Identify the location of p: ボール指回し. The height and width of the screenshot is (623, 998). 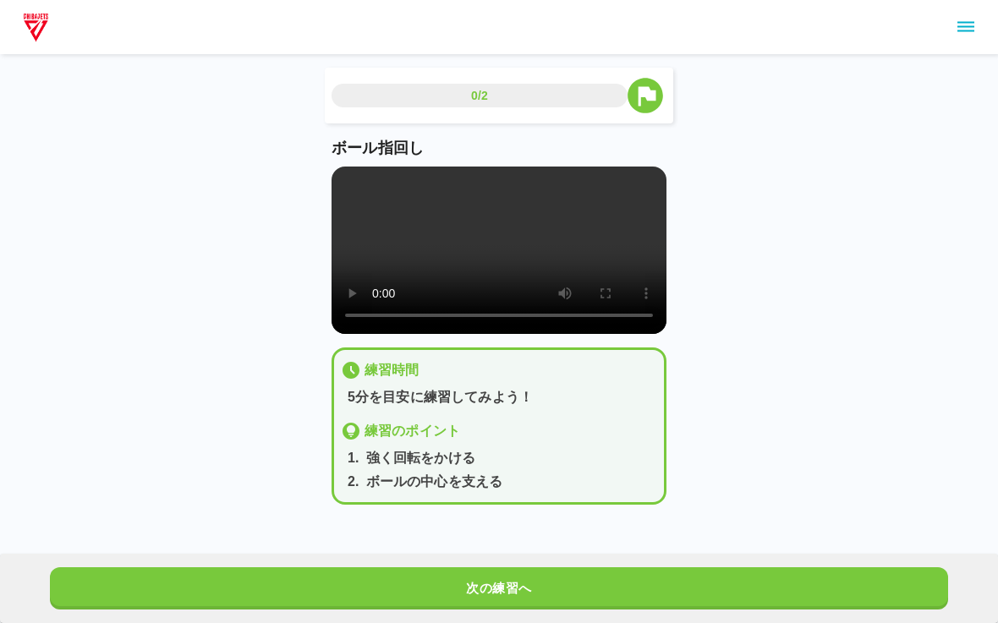
(499, 148).